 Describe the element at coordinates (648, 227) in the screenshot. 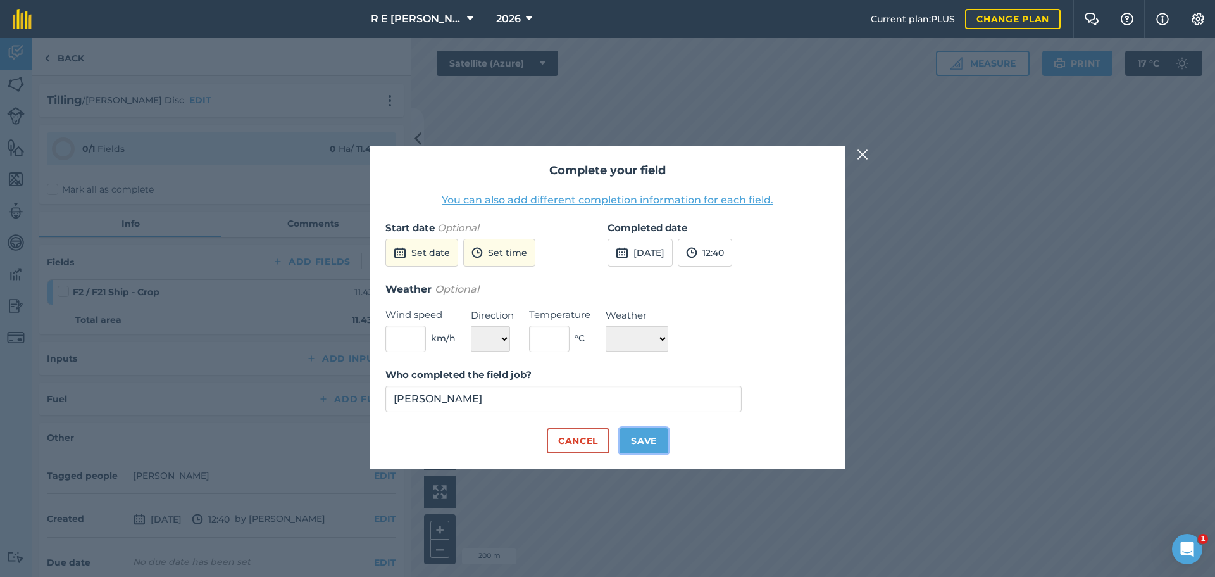

I see `strong: Completed date` at that location.